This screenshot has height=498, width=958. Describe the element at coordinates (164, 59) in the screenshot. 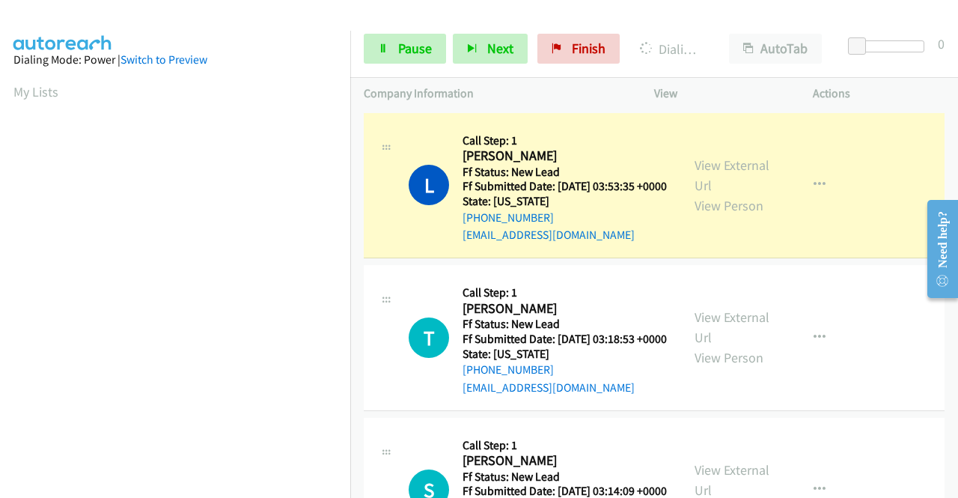

I see `a: Switch to Preview` at that location.